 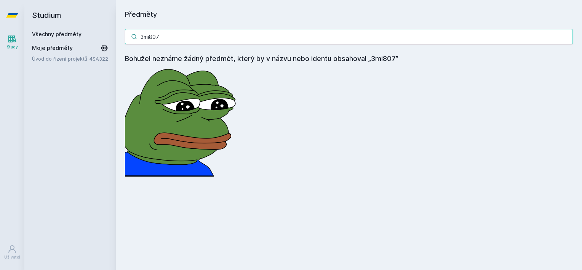 I want to click on a: Všechny předměty, so click(x=57, y=34).